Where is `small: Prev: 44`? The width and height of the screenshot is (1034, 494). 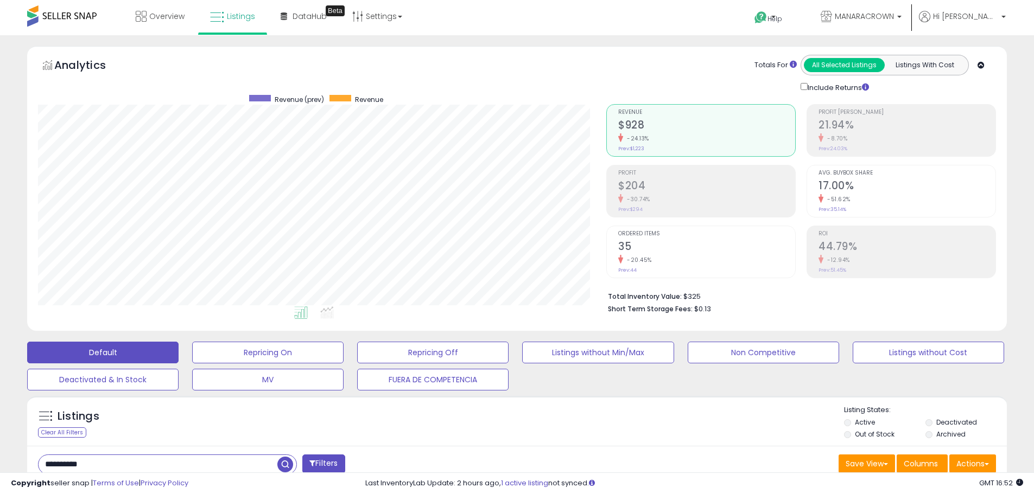
small: Prev: 44 is located at coordinates (627, 270).